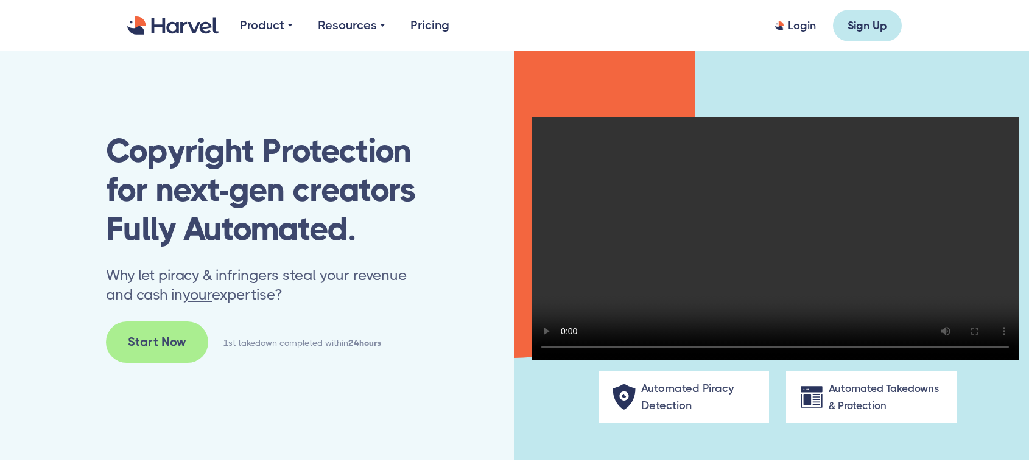 The width and height of the screenshot is (1029, 470). I want to click on div: Start Now, so click(157, 342).